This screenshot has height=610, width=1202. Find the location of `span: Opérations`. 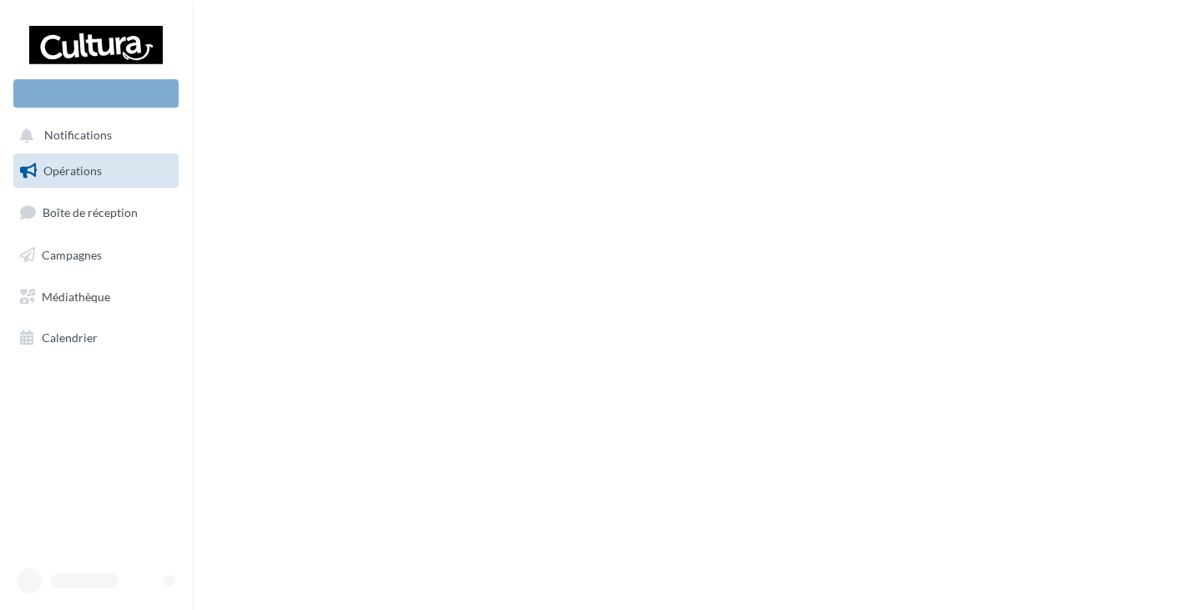

span: Opérations is located at coordinates (73, 170).